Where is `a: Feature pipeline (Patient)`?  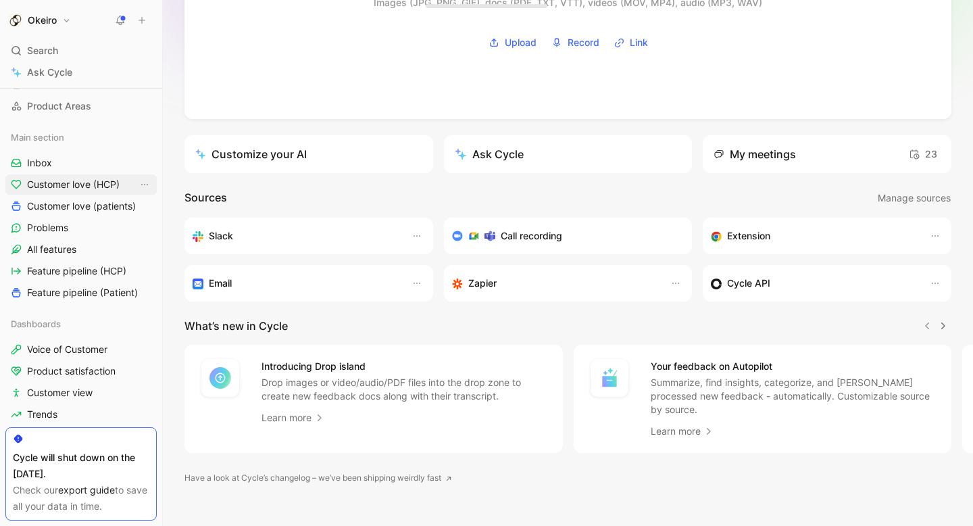 a: Feature pipeline (Patient) is located at coordinates (81, 293).